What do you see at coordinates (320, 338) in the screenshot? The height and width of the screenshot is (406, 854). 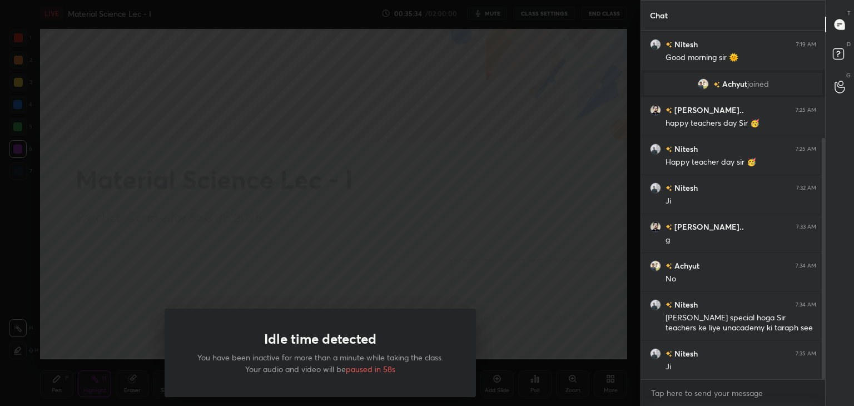 I see `h1: Idle time detected` at bounding box center [320, 338].